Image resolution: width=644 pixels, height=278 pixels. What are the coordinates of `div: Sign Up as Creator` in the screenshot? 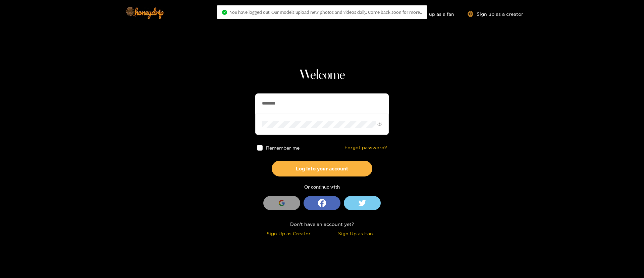 It's located at (289, 233).